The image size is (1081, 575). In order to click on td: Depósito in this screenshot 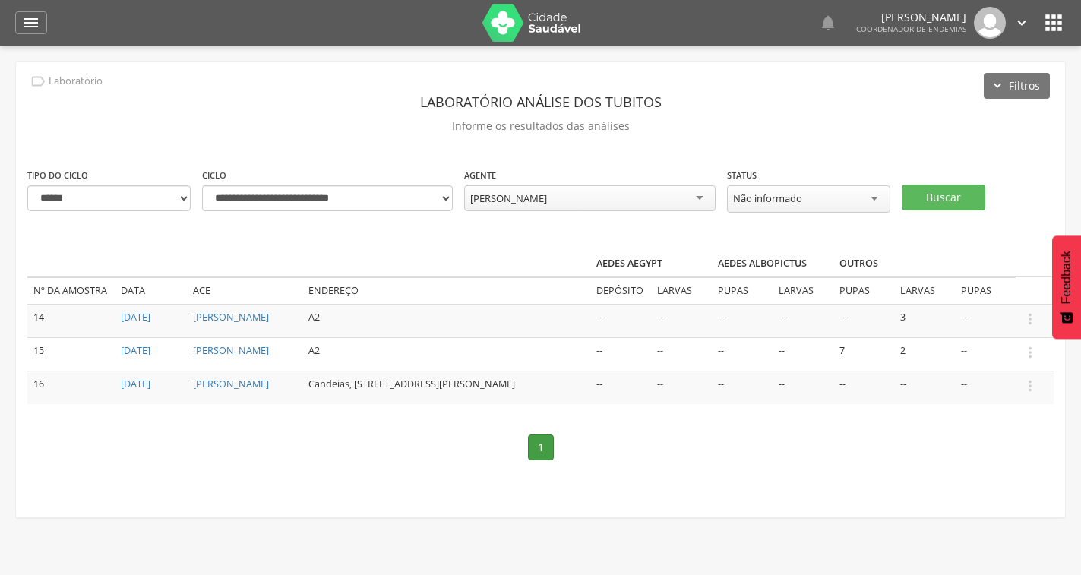, I will do `click(621, 290)`.